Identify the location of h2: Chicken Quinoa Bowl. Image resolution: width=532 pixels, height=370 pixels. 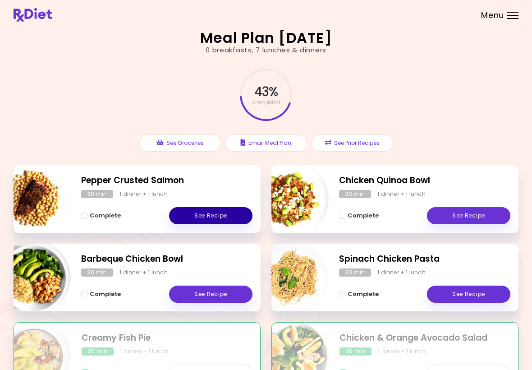
(425, 180).